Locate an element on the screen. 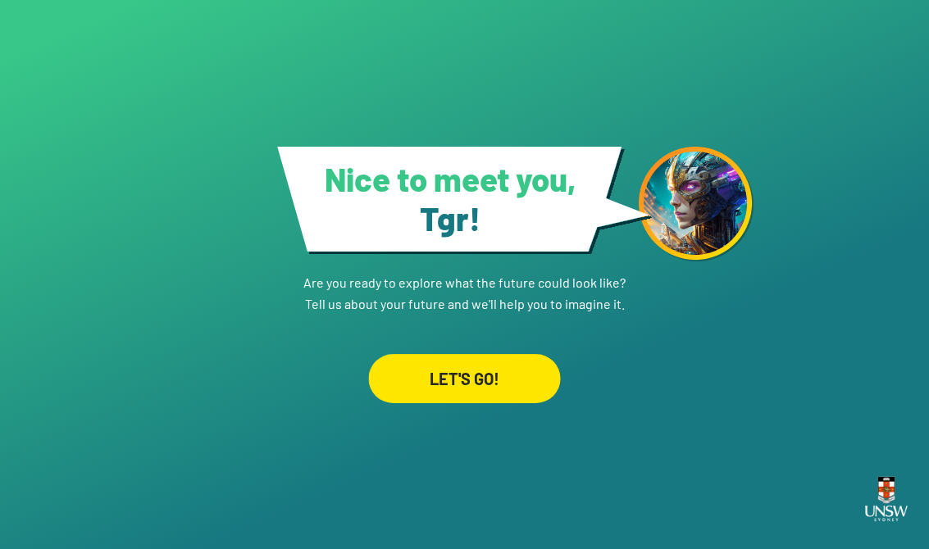  a: LET'S GO! is located at coordinates (464, 359).